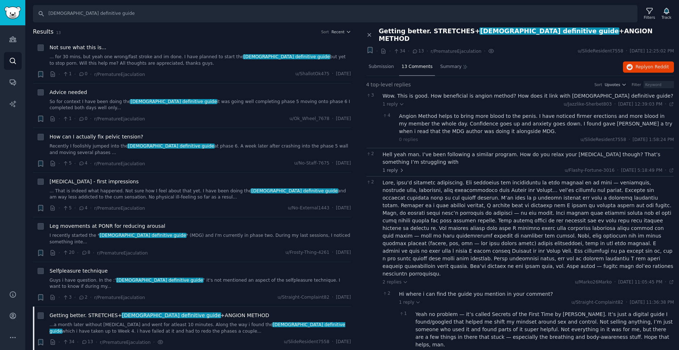 The width and height of the screenshot is (679, 350). Describe the element at coordinates (78, 47) in the screenshot. I see `span: Not sure what this is...` at that location.